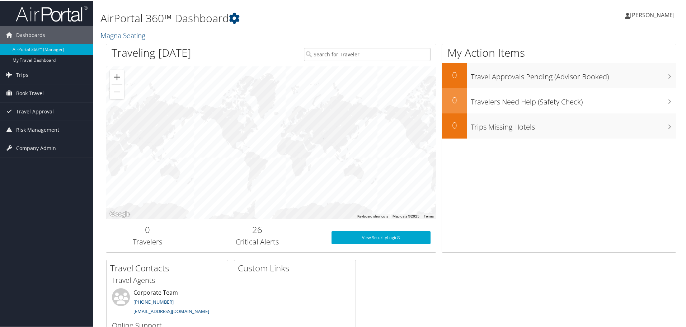 This screenshot has width=686, height=327. Describe the element at coordinates (573, 99) in the screenshot. I see `h3: Travelers Need Help (Safety Check)` at that location.